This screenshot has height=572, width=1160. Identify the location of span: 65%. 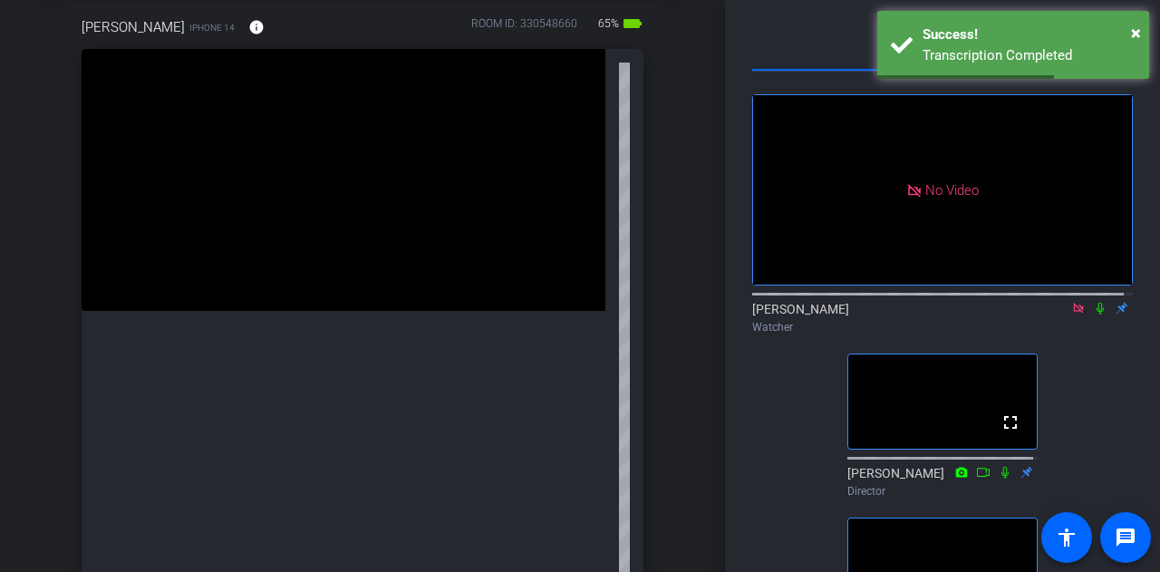
(608, 24).